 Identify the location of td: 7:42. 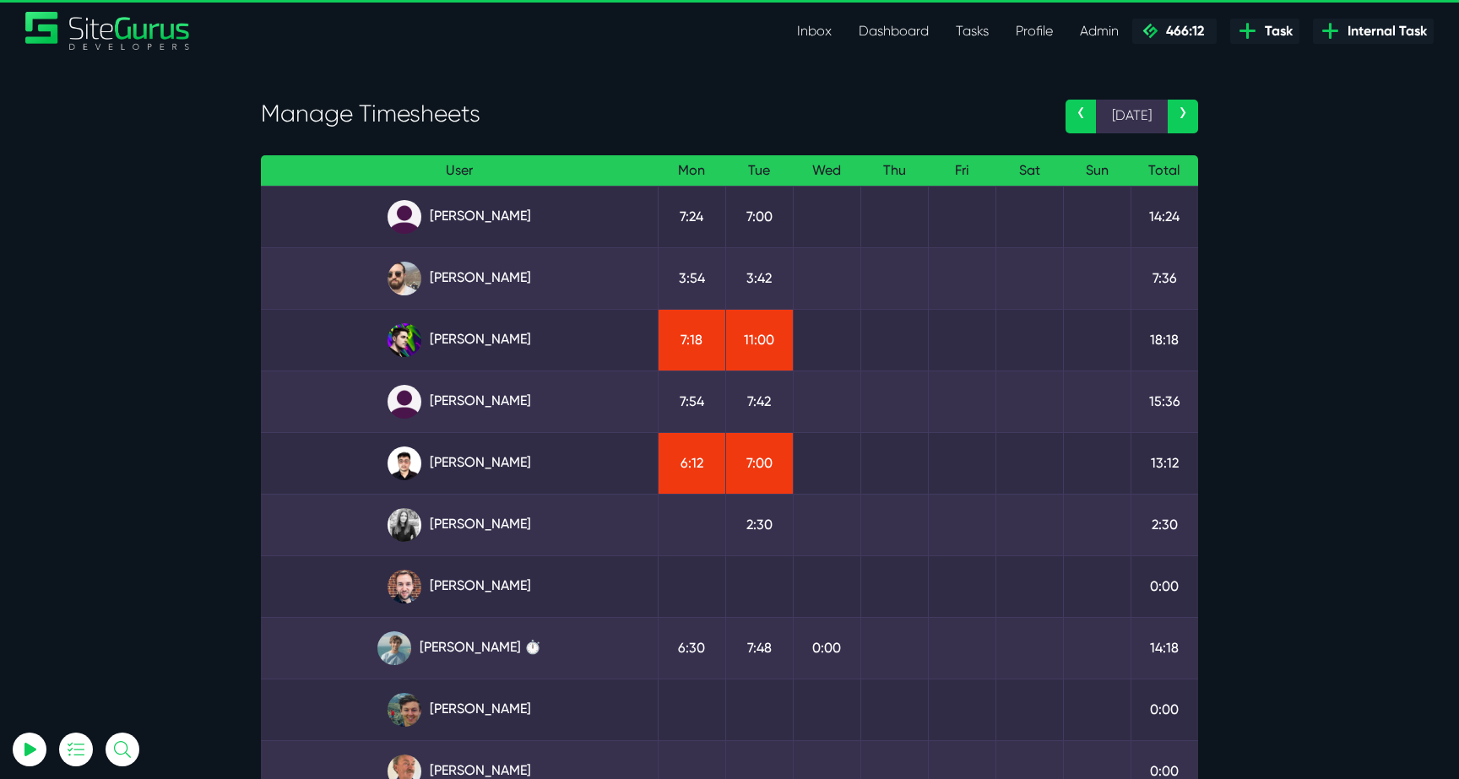
(759, 401).